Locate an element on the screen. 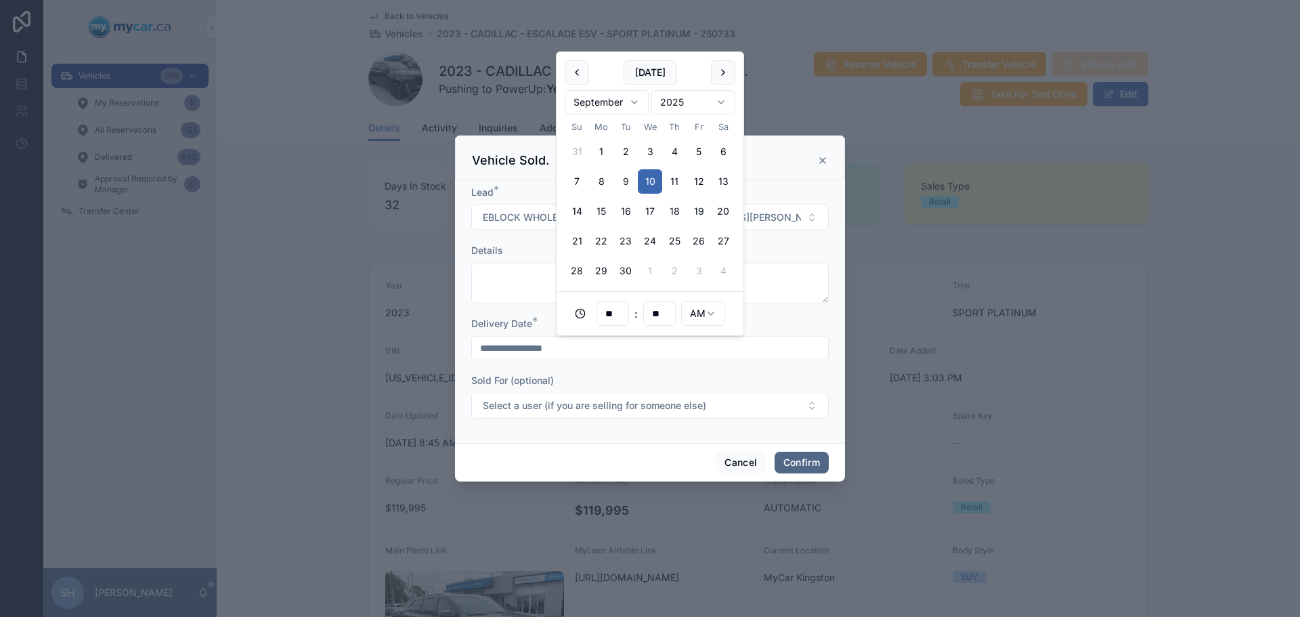 The image size is (1300, 617). button: Friday, September 12th, 2025 is located at coordinates (699, 181).